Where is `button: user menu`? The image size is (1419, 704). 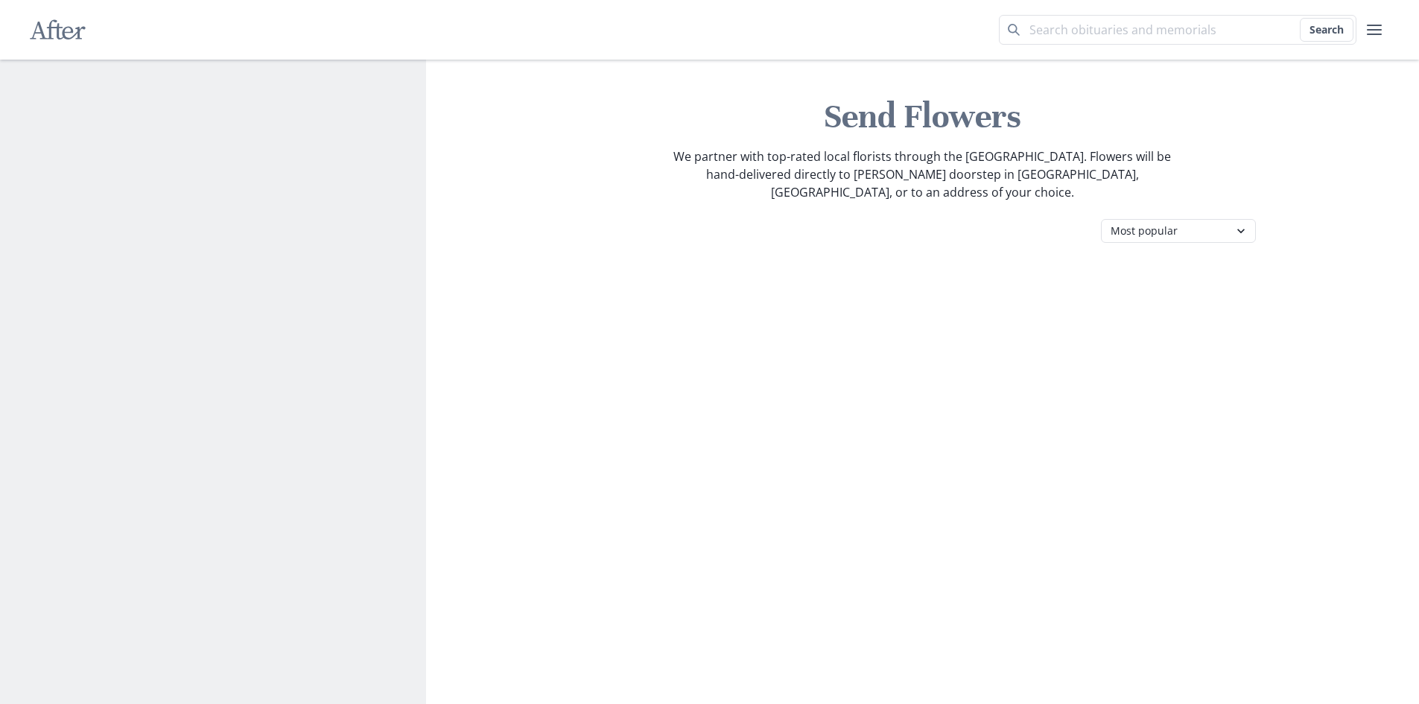 button: user menu is located at coordinates (1375, 30).